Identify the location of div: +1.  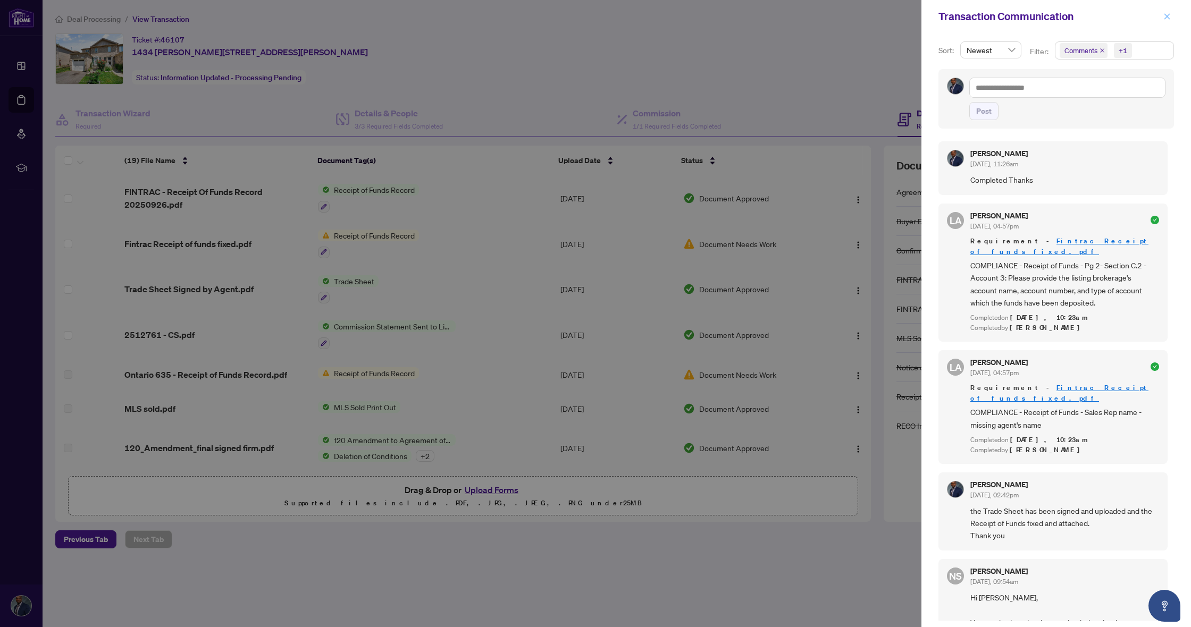
(1123, 50).